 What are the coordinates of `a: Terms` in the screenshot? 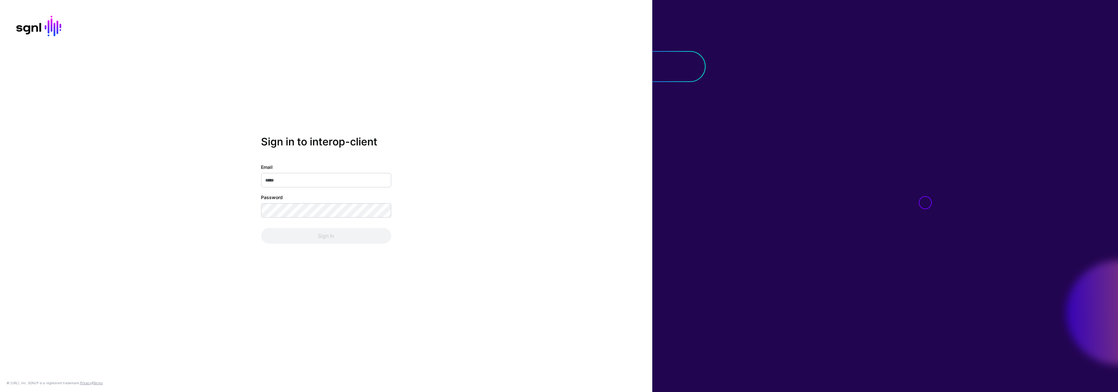 It's located at (98, 383).